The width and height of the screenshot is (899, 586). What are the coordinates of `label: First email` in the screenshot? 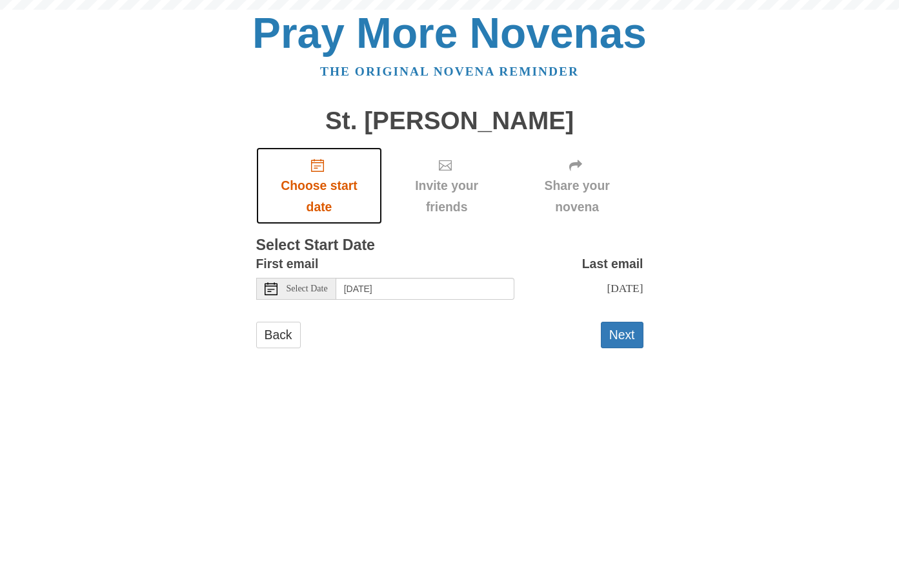 It's located at (287, 263).